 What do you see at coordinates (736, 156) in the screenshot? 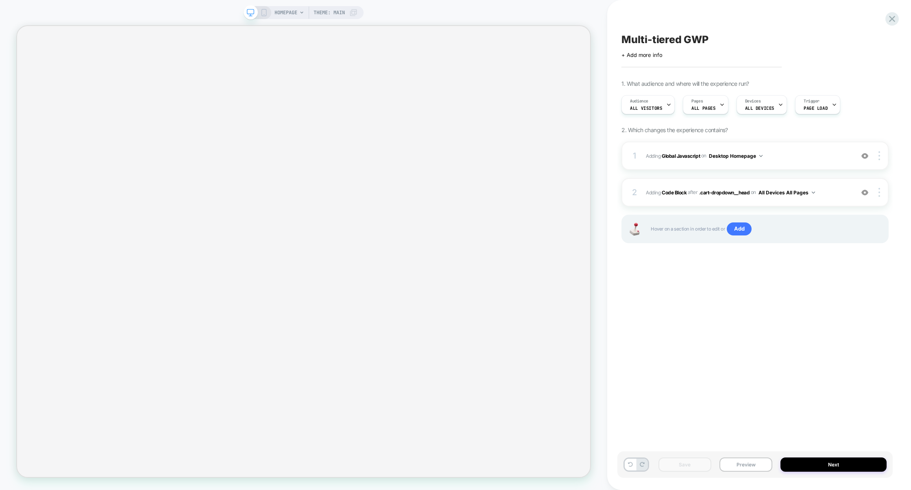
I see `button: Desktop Homepage` at bounding box center [736, 156].